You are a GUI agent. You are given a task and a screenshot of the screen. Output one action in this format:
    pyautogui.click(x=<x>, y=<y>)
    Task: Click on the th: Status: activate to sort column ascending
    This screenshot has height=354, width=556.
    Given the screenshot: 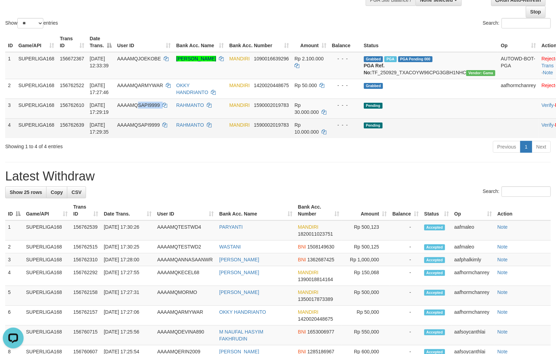 What is the action you would take?
    pyautogui.click(x=436, y=210)
    